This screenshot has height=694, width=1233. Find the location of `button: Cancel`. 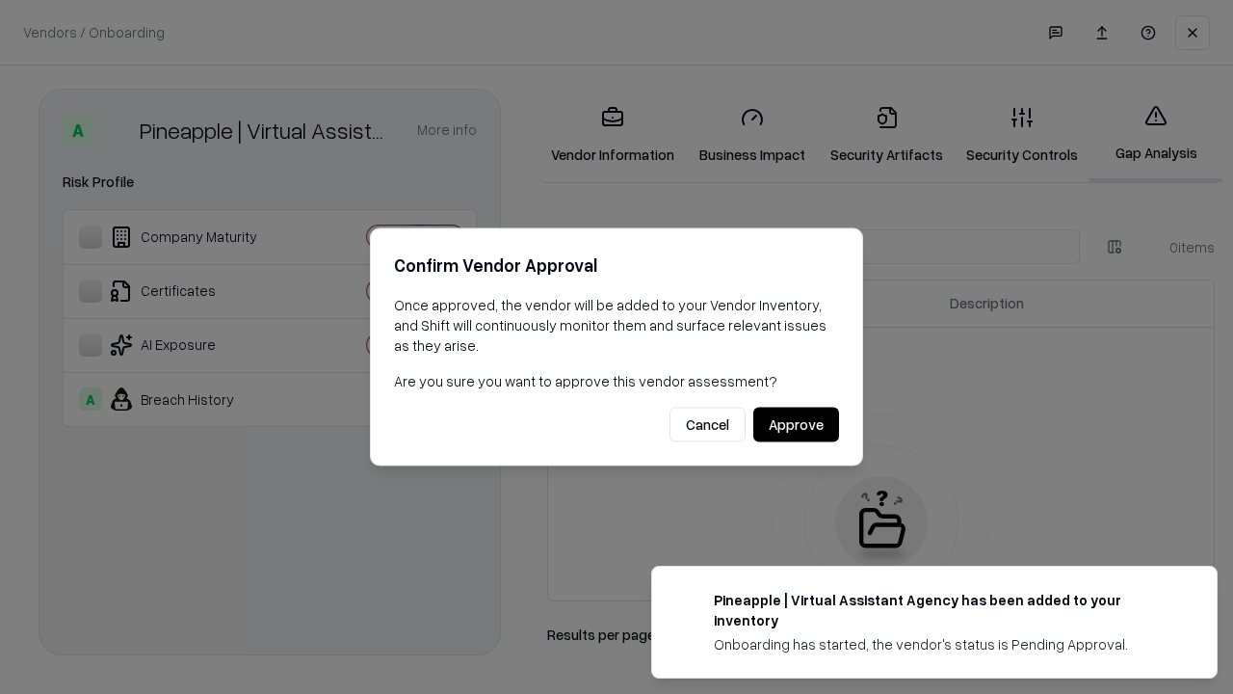

button: Cancel is located at coordinates (707, 425).